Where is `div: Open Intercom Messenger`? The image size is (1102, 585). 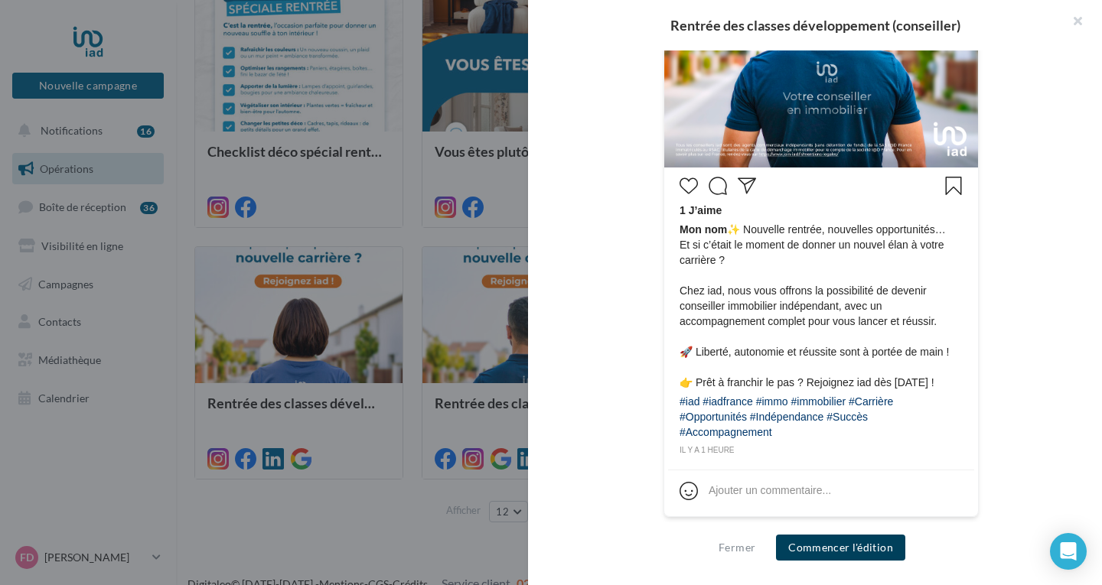
div: Open Intercom Messenger is located at coordinates (1068, 552).